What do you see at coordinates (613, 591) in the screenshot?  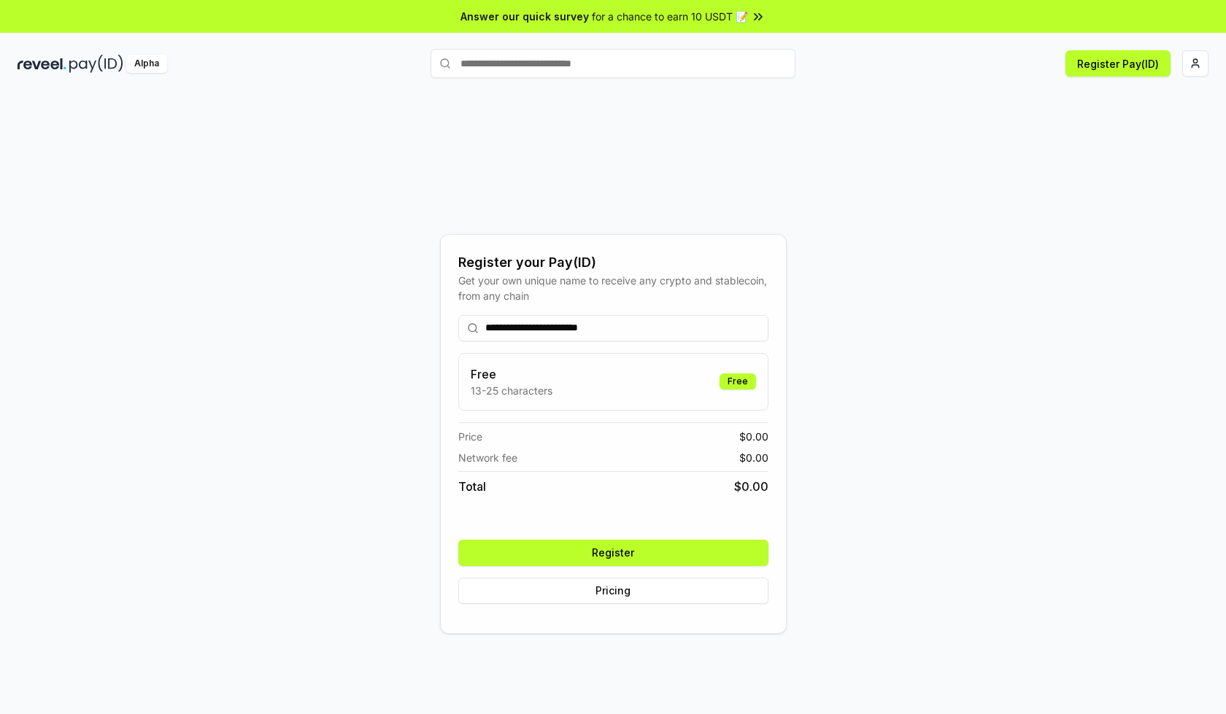 I see `button: Pricing` at bounding box center [613, 591].